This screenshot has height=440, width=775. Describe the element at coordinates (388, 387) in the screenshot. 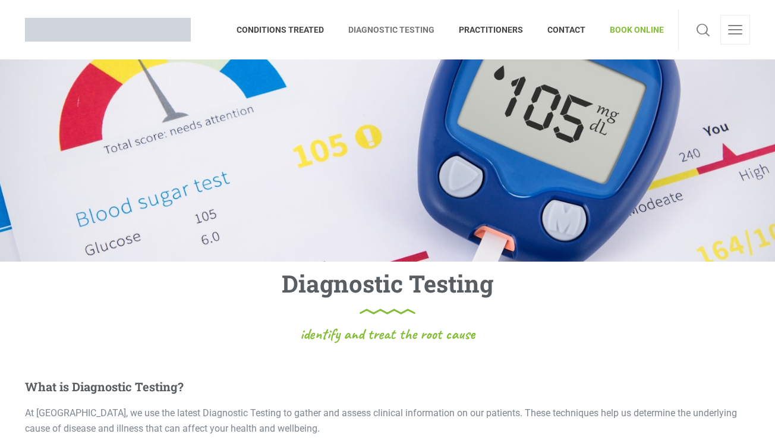

I see `h5: What is Diagnostic Testing?` at that location.